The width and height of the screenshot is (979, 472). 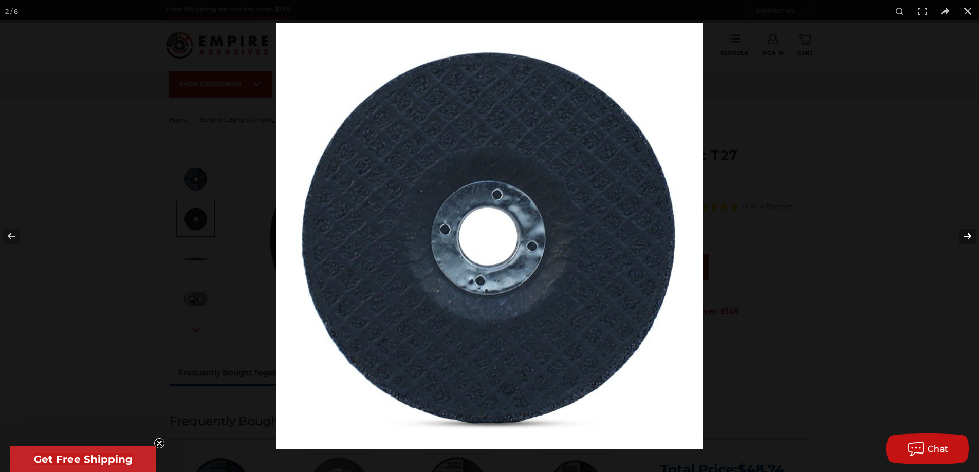 What do you see at coordinates (489, 236) in the screenshot?
I see `img: IMG_3026__61312.1702313140.jpg` at bounding box center [489, 236].